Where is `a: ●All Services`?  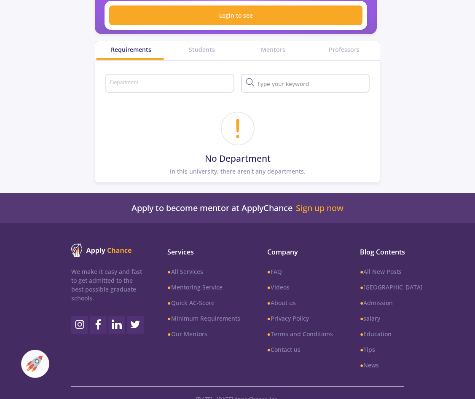 a: ●All Services is located at coordinates (204, 272).